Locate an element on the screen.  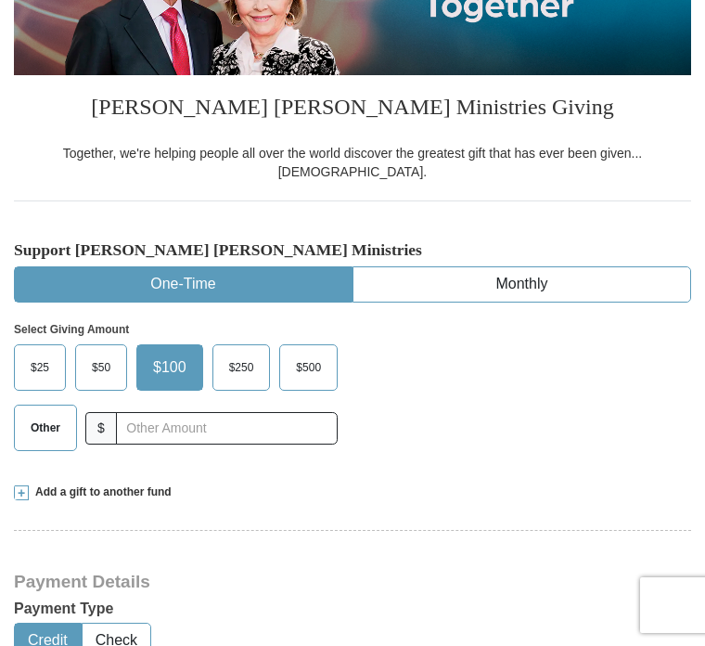
button: Monthly is located at coordinates (522, 284).